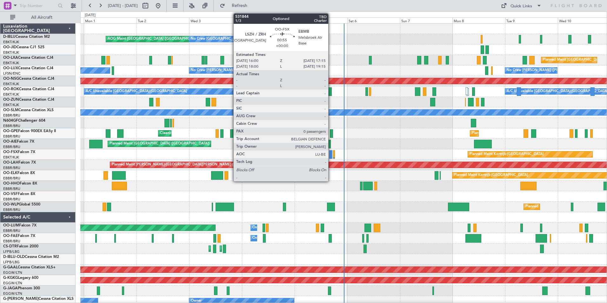  Describe the element at coordinates (110, 20) in the screenshot. I see `div: Mon 1` at that location.